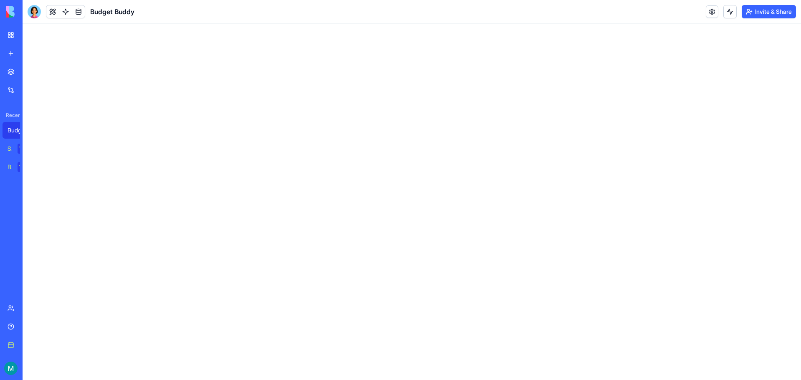  I want to click on div: Social Media Content Generator, so click(10, 149).